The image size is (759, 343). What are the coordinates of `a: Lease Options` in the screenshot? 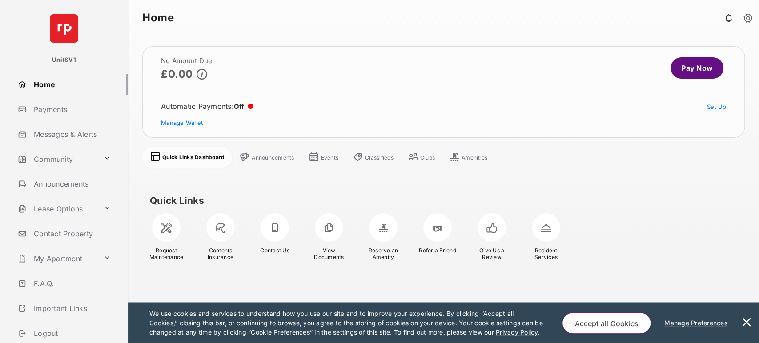 It's located at (57, 209).